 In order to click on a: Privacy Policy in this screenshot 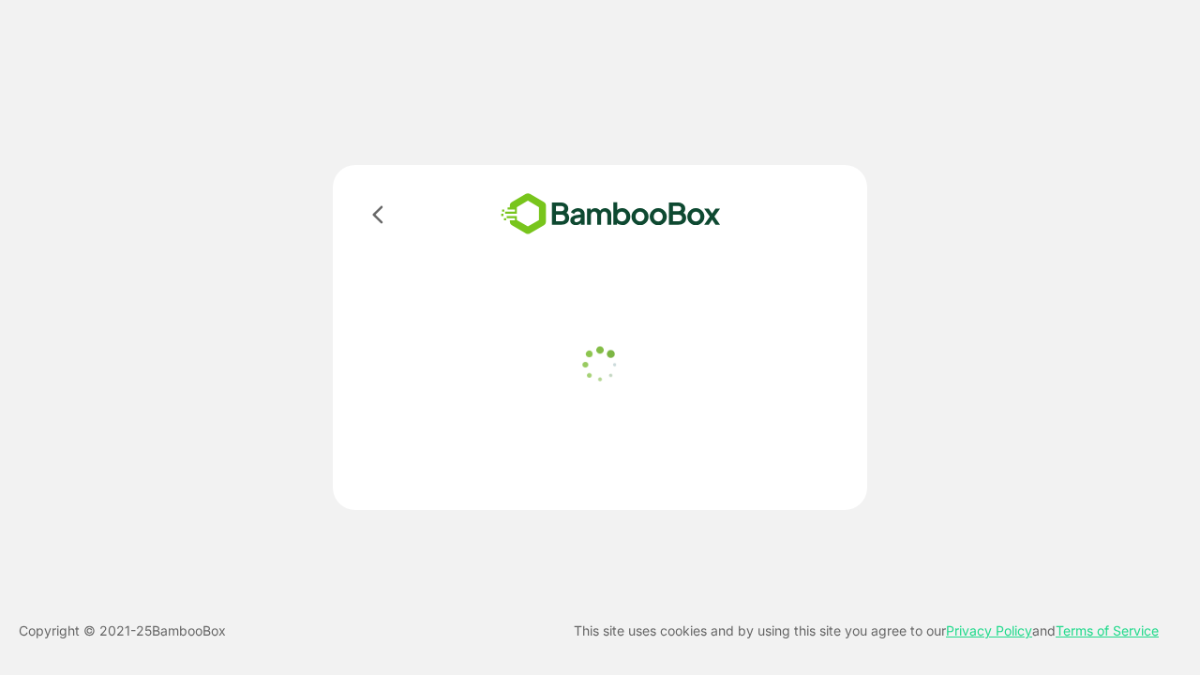, I will do `click(989, 630)`.